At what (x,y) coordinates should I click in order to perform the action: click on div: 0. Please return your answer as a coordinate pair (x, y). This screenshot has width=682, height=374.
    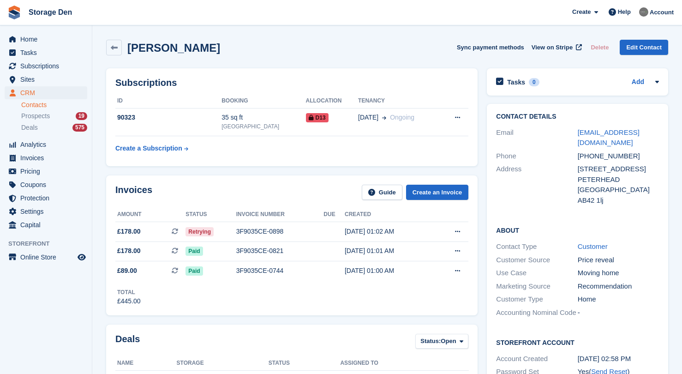
    Looking at the image, I should click on (534, 82).